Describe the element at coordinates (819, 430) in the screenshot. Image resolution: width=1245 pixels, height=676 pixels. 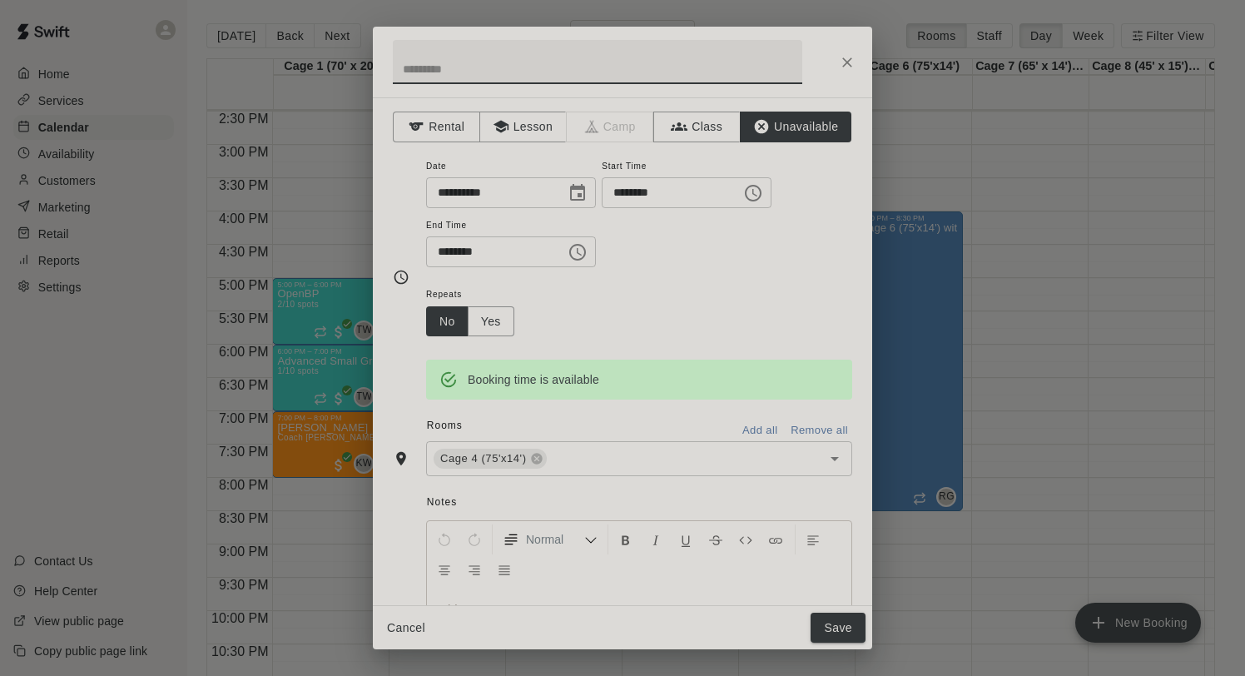
I see `button: Remove all` at that location.